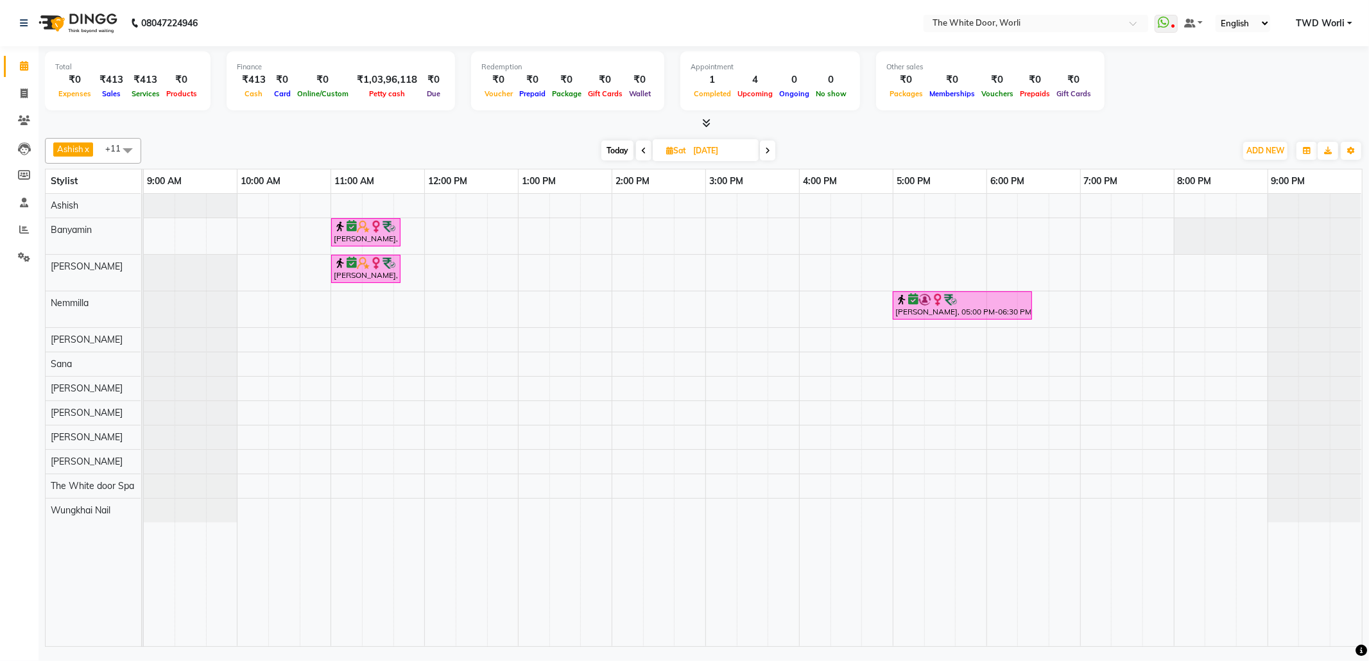 This screenshot has height=661, width=1369. Describe the element at coordinates (712, 94) in the screenshot. I see `span: Completed` at that location.